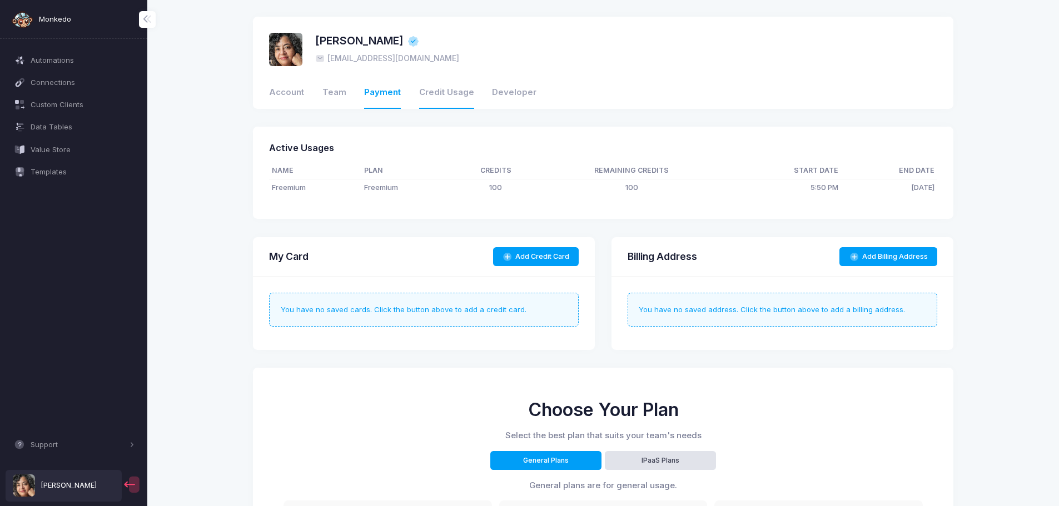  Describe the element at coordinates (82, 150) in the screenshot. I see `span: Value Store` at that location.